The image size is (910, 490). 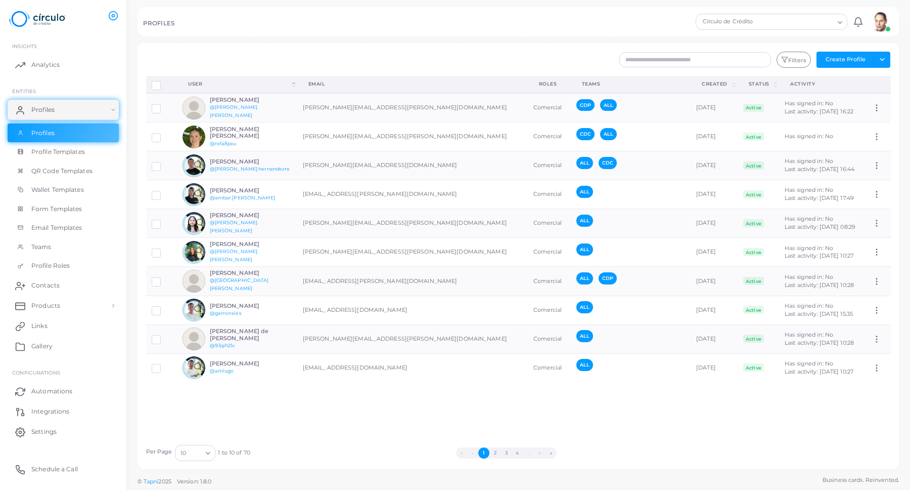 I want to click on span: Automations, so click(x=52, y=391).